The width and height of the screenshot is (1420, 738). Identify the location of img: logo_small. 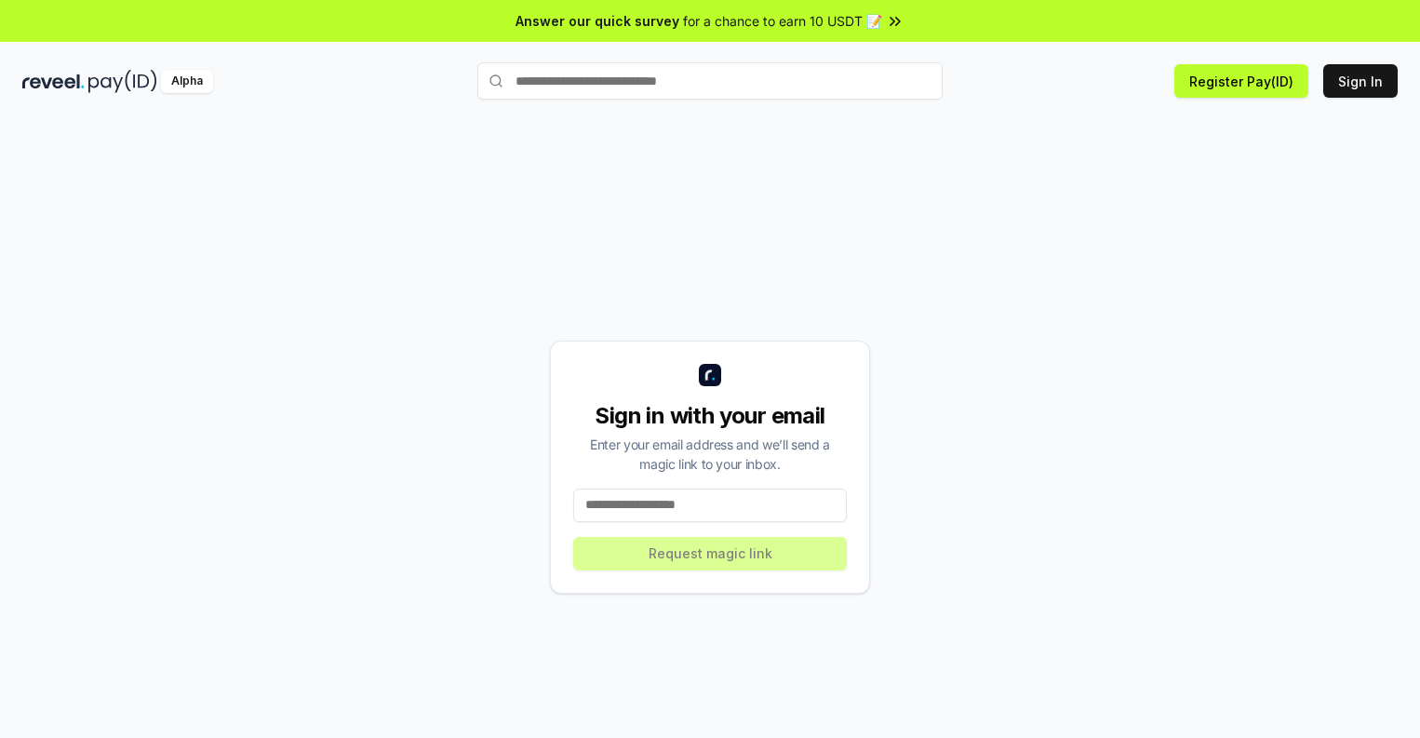
(710, 375).